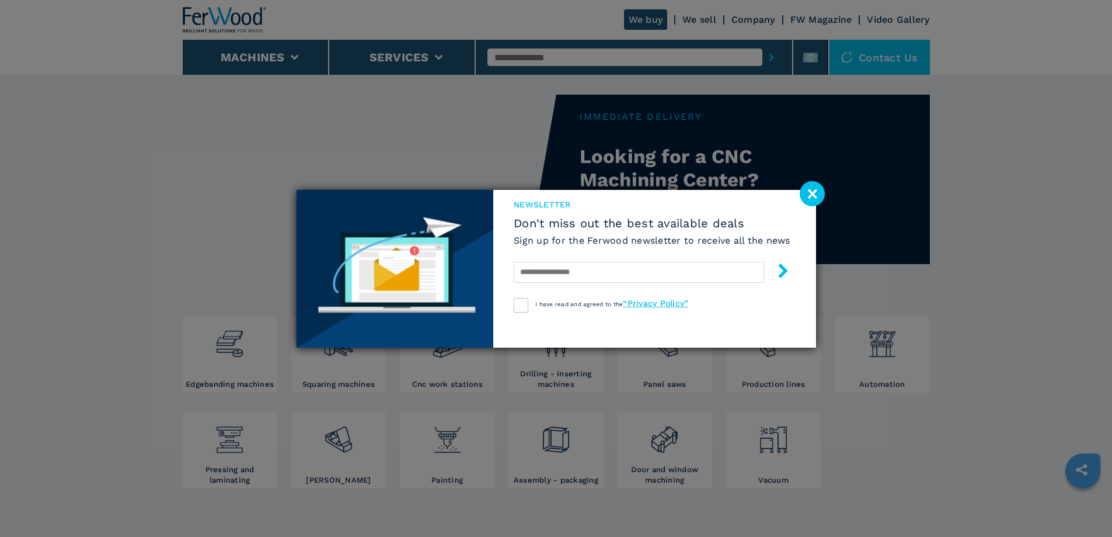  Describe the element at coordinates (395, 269) in the screenshot. I see `img: Newsletter image` at that location.